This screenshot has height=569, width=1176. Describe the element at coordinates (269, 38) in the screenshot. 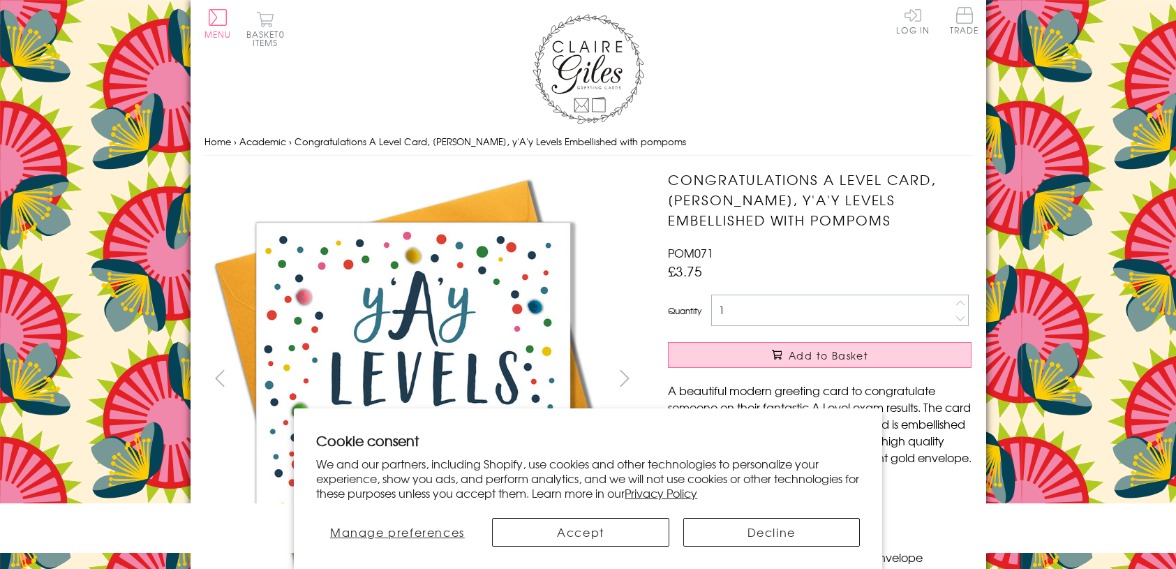

I see `span: 0 items` at that location.